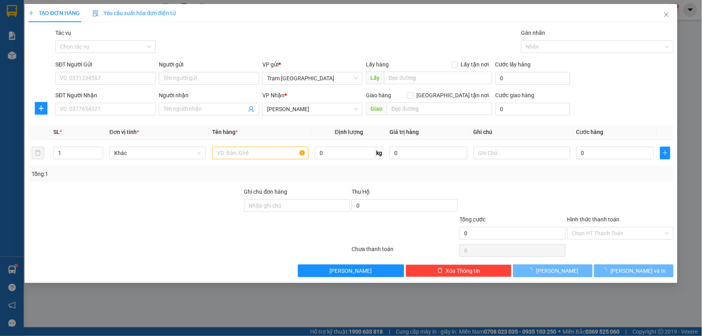  What do you see at coordinates (313, 109) in the screenshot?
I see `span: Phan Thiết` at bounding box center [313, 109].